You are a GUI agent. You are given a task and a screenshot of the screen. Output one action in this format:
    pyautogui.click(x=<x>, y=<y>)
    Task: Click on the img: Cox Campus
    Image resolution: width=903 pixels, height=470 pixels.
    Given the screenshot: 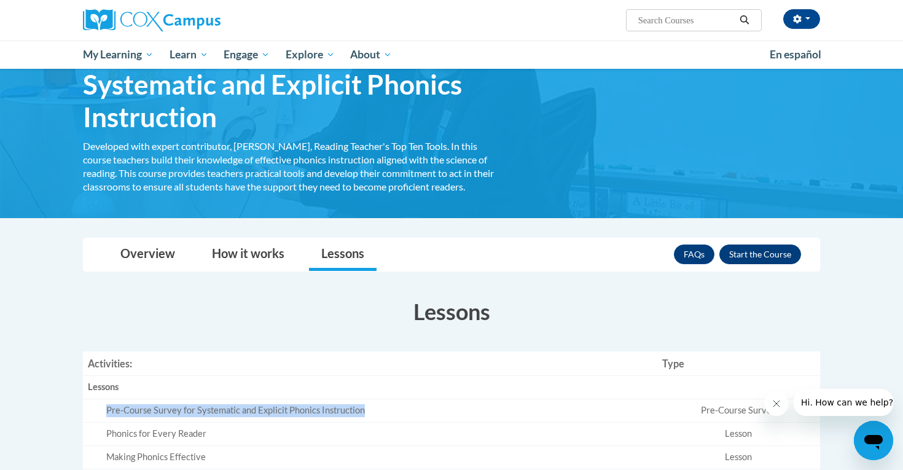 What is the action you would take?
    pyautogui.click(x=152, y=20)
    